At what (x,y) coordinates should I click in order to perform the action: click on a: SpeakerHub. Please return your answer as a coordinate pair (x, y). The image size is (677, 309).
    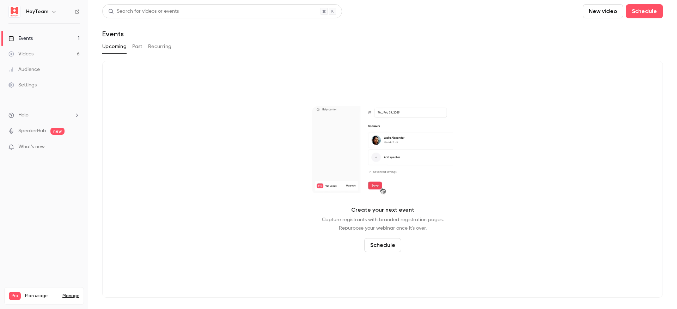
    Looking at the image, I should click on (32, 131).